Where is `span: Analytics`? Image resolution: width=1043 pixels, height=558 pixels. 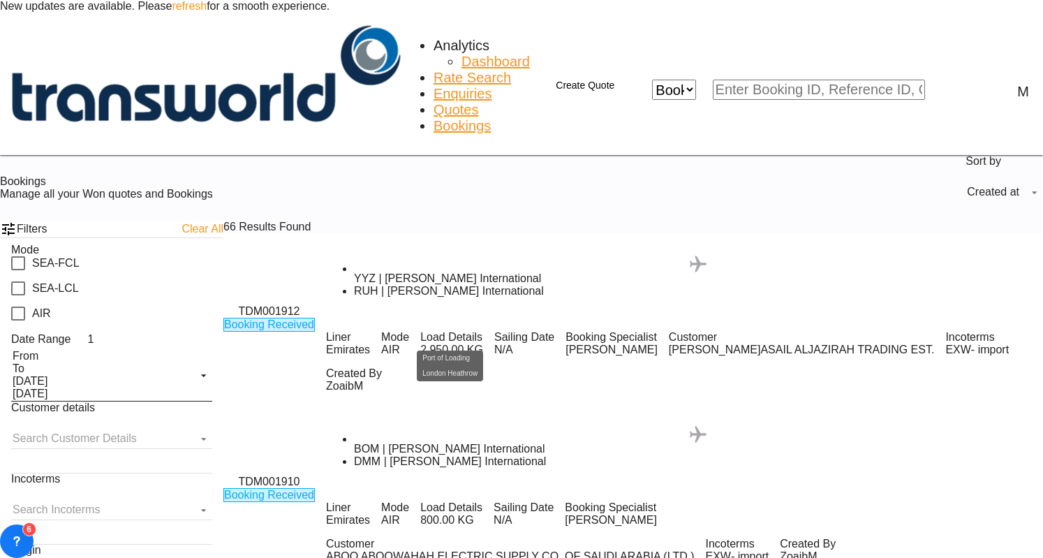 span: Analytics is located at coordinates (462, 45).